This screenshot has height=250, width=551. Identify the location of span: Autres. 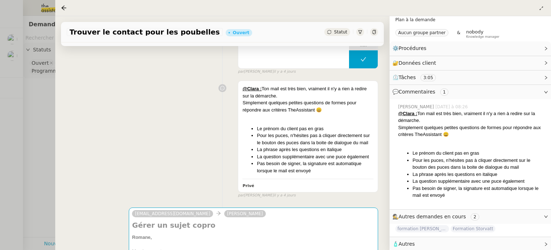
(407, 243).